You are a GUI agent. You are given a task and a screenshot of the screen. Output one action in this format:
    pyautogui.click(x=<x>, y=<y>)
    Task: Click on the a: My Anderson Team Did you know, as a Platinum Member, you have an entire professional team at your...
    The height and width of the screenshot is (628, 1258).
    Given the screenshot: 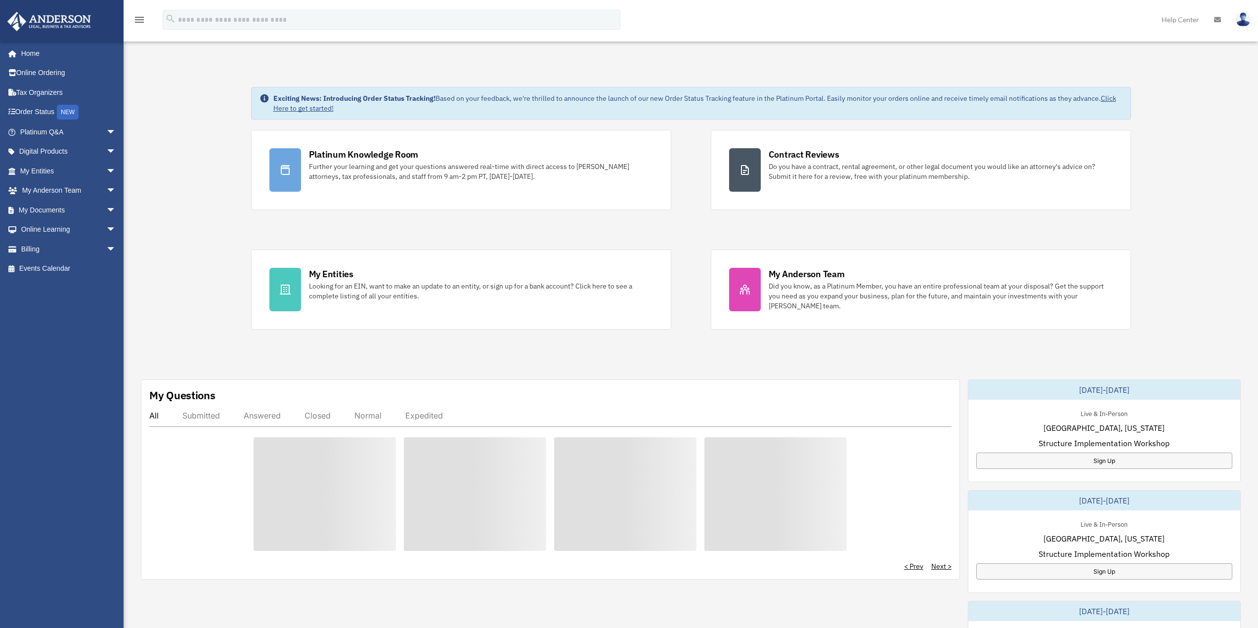 What is the action you would take?
    pyautogui.click(x=921, y=290)
    